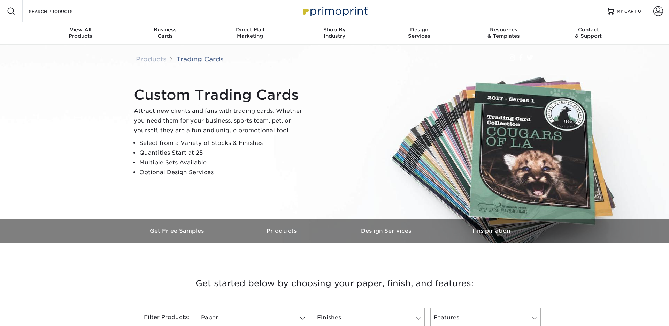 This screenshot has height=326, width=669. What do you see at coordinates (387, 230) in the screenshot?
I see `a: Design Services` at bounding box center [387, 230].